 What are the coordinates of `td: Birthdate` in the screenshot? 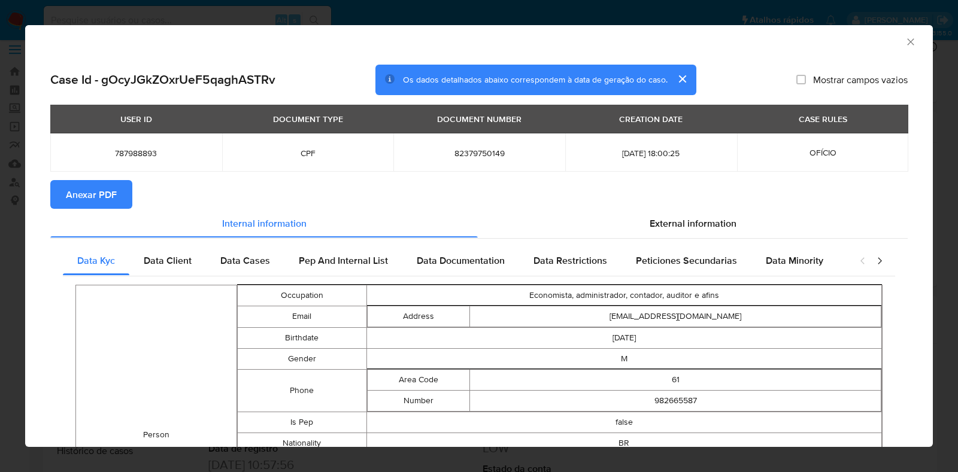 It's located at (302, 338).